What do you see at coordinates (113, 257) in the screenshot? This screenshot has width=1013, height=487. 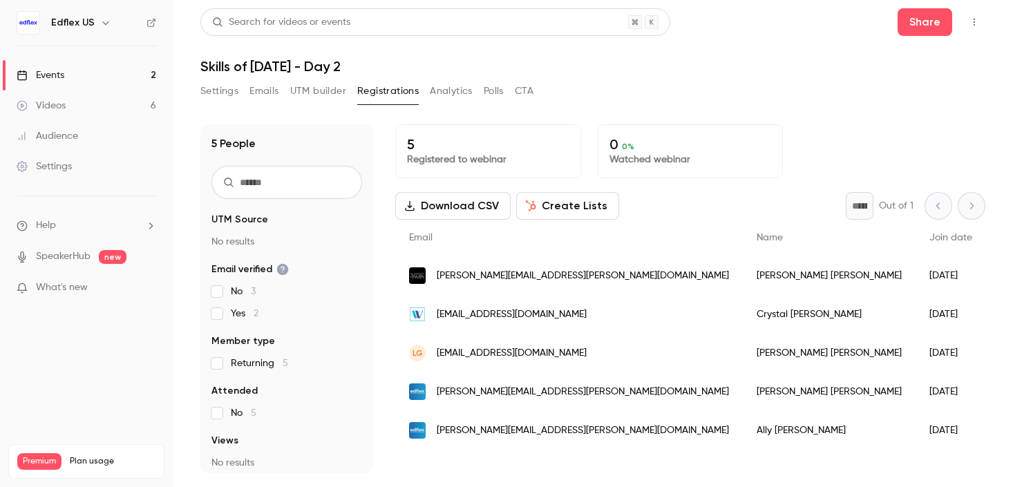 I see `span: new` at bounding box center [113, 257].